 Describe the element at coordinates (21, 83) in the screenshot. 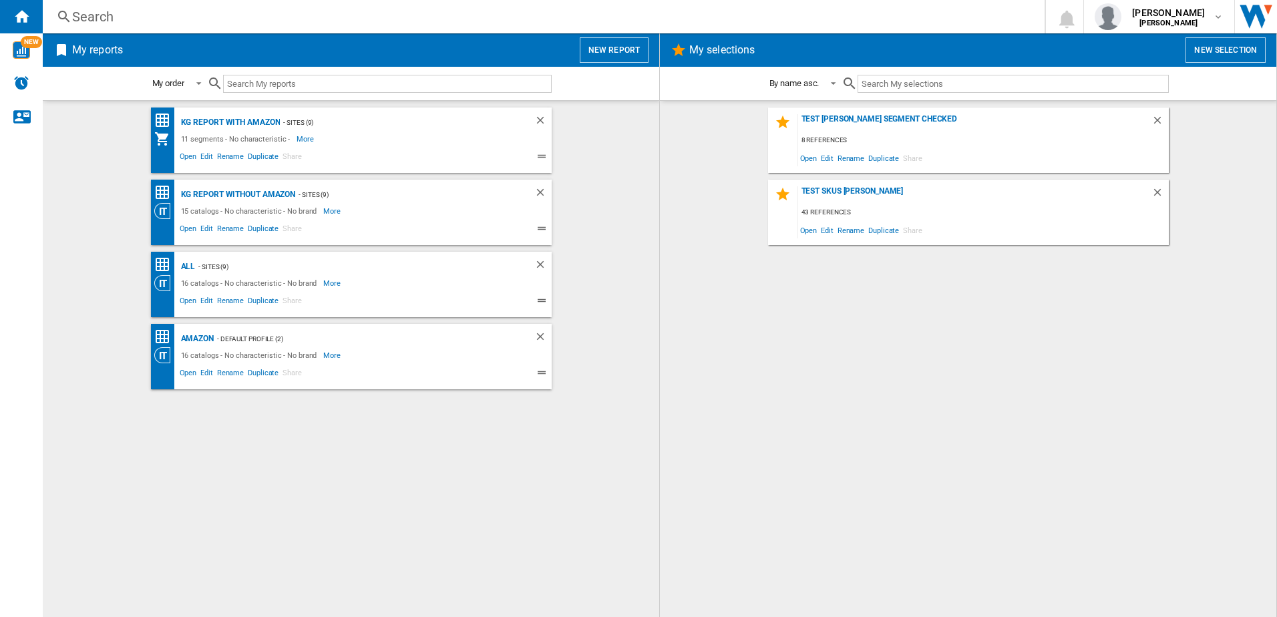

I see `img: alerts-logo.svg` at that location.